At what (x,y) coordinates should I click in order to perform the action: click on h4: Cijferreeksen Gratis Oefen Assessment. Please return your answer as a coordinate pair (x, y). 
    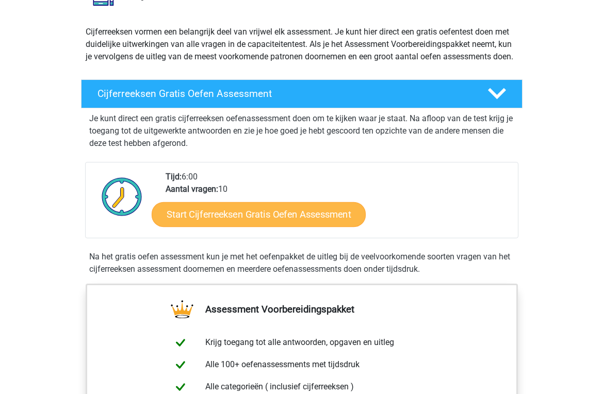
    Looking at the image, I should click on (284, 93).